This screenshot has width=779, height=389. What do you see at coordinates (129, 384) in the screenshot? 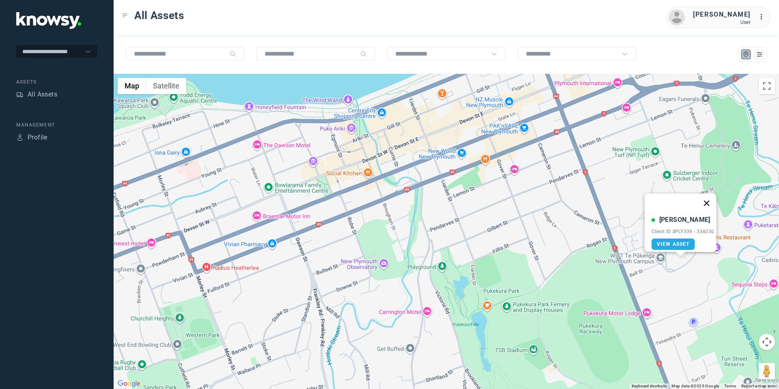
I see `a: Open this area in Google Maps (opens a new window)` at bounding box center [129, 384].